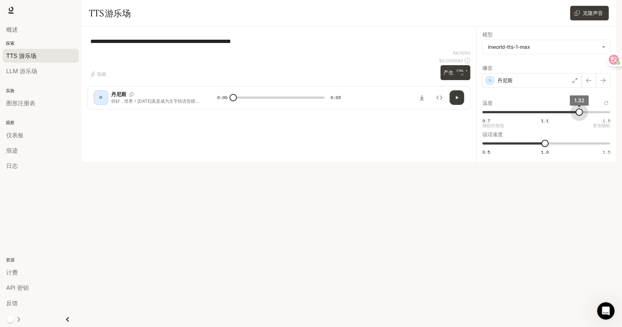 This screenshot has width=622, height=327. I want to click on button: 克隆声音, so click(590, 13).